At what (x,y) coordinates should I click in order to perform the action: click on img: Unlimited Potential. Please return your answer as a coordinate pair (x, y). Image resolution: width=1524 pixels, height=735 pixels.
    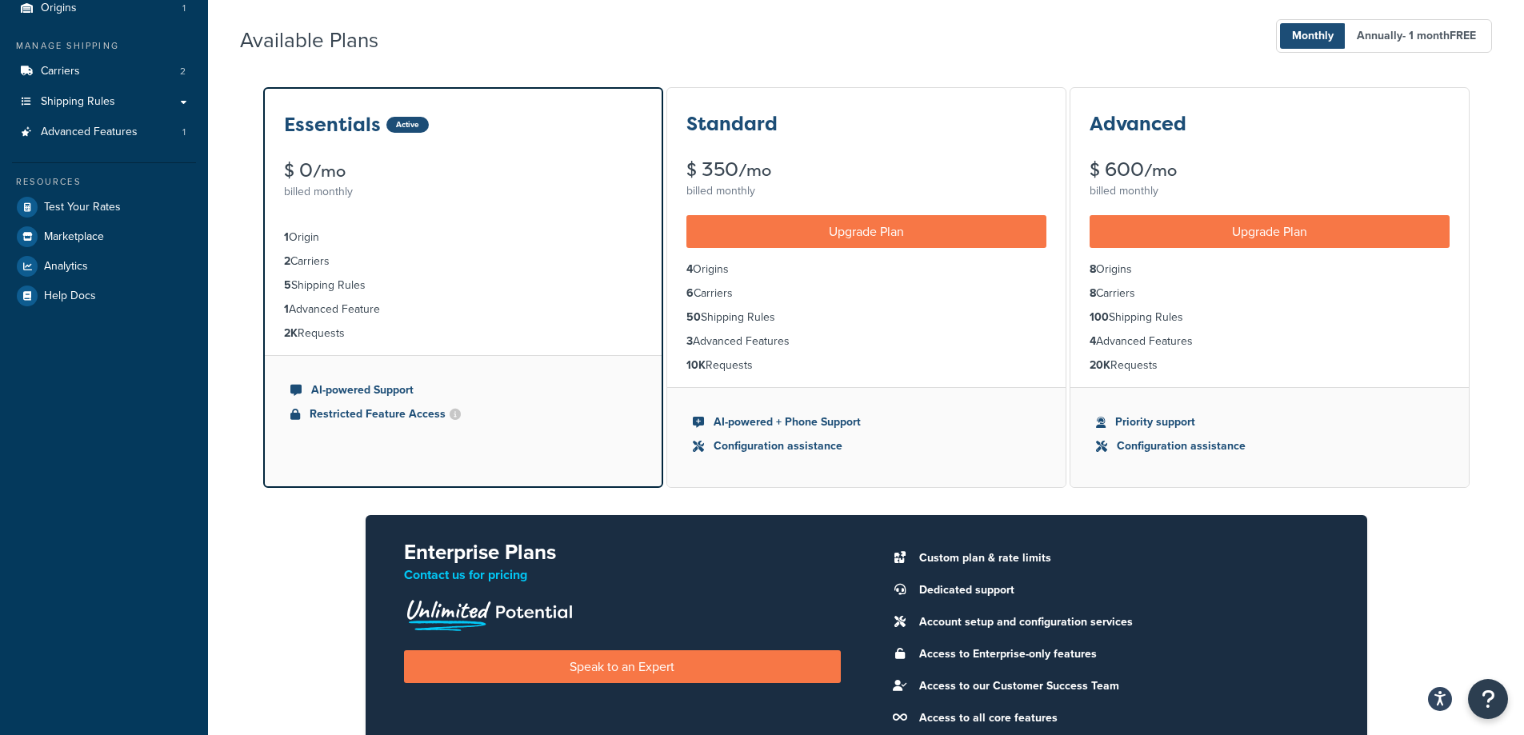
    Looking at the image, I should click on (489, 613).